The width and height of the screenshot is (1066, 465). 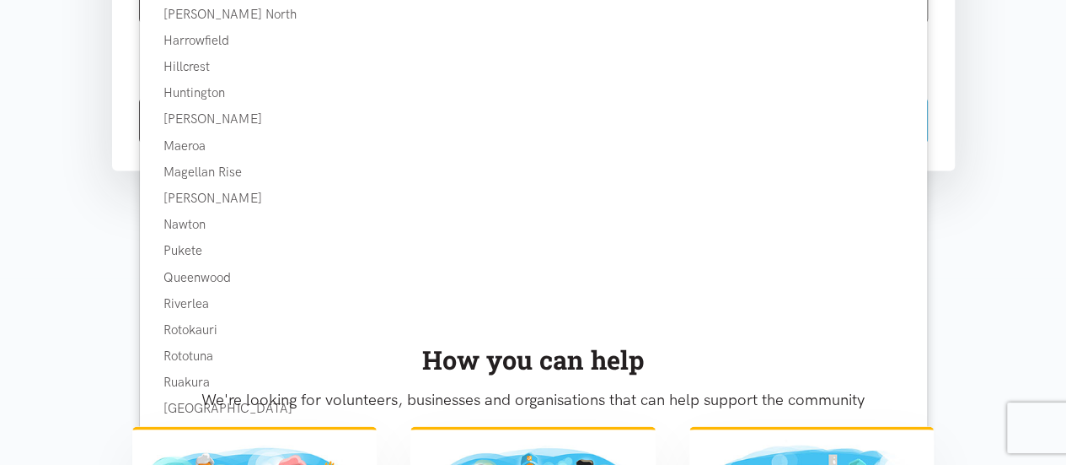 I want to click on div: Magellan Rise, so click(x=534, y=172).